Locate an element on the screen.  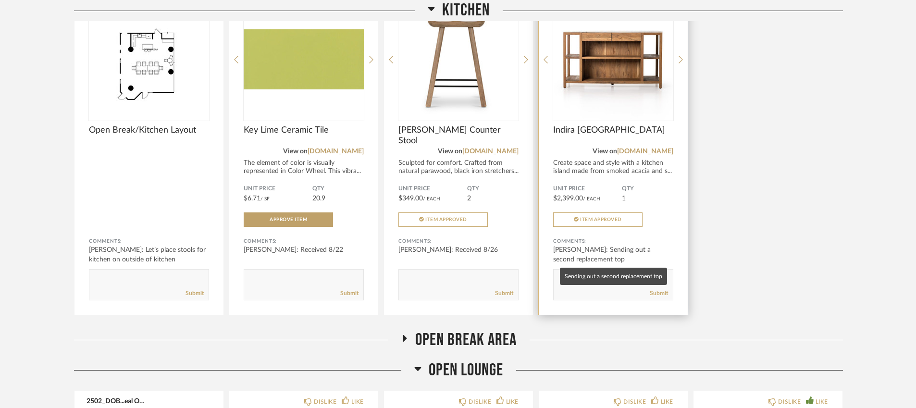
span: Open Break Area is located at coordinates (466, 340).